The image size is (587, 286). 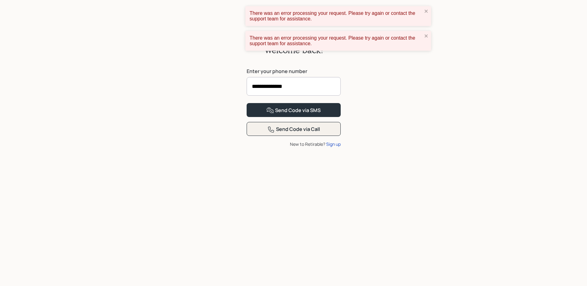 I want to click on button: Send Code via Call, so click(x=294, y=129).